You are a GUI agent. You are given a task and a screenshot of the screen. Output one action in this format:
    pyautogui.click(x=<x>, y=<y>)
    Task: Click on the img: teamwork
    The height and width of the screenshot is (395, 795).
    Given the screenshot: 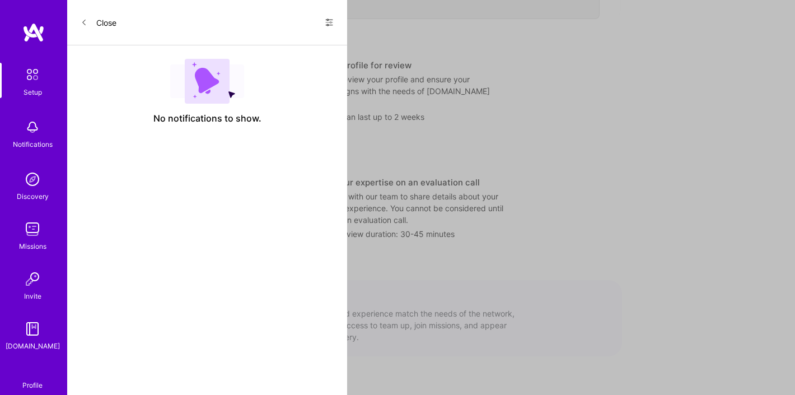 What is the action you would take?
    pyautogui.click(x=32, y=229)
    